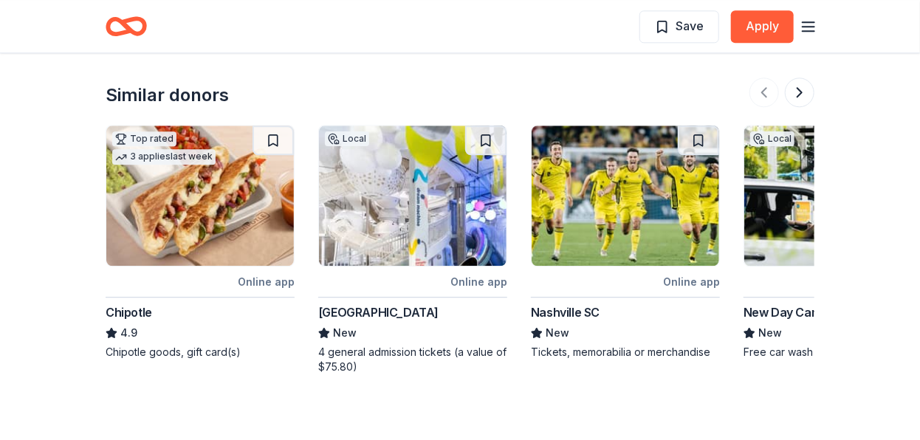  Describe the element at coordinates (144, 139) in the screenshot. I see `div: Top rated` at that location.